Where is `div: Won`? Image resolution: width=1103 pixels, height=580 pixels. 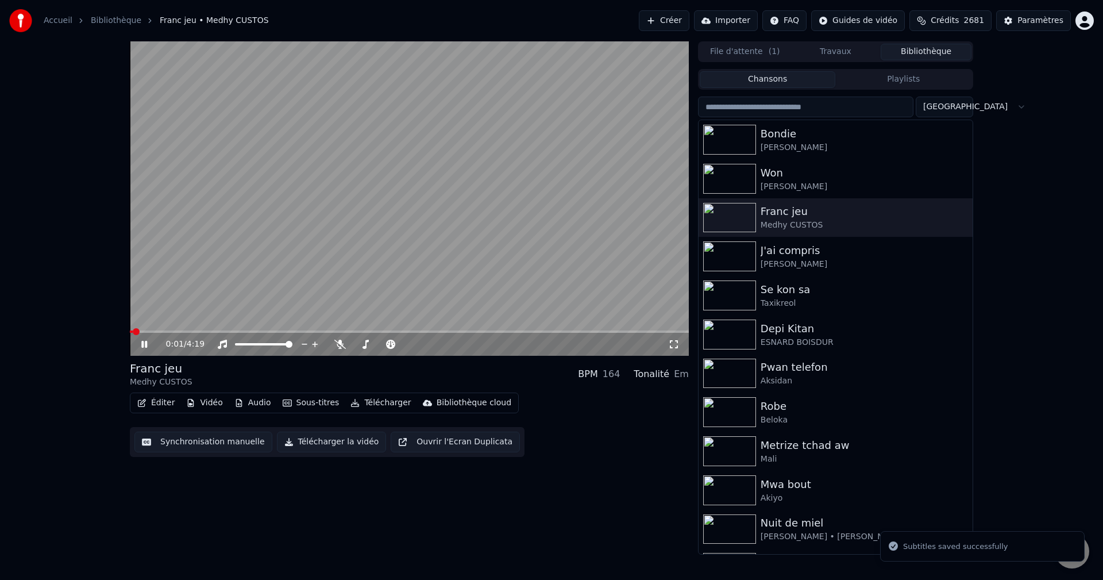 div: Won is located at coordinates (864, 173).